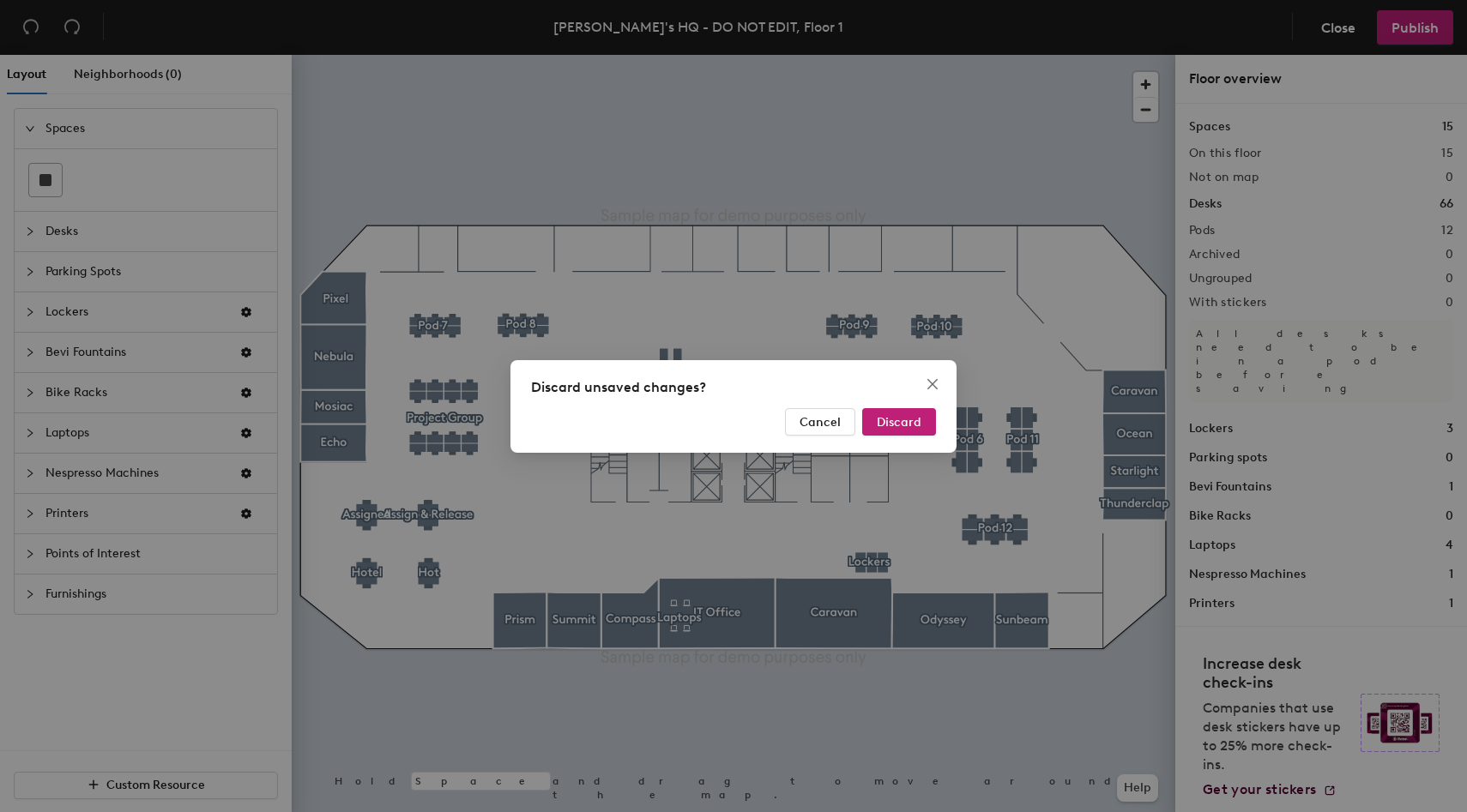 This screenshot has height=812, width=1467. I want to click on span: Discard, so click(898, 420).